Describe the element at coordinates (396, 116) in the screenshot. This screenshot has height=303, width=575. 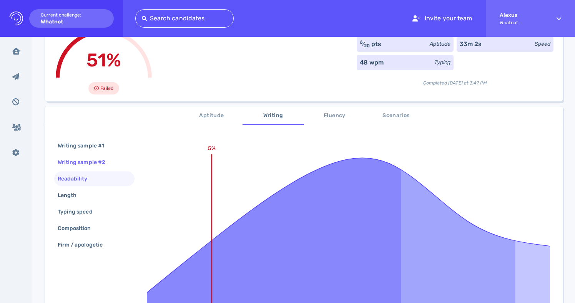
I see `span: Scenarios` at that location.